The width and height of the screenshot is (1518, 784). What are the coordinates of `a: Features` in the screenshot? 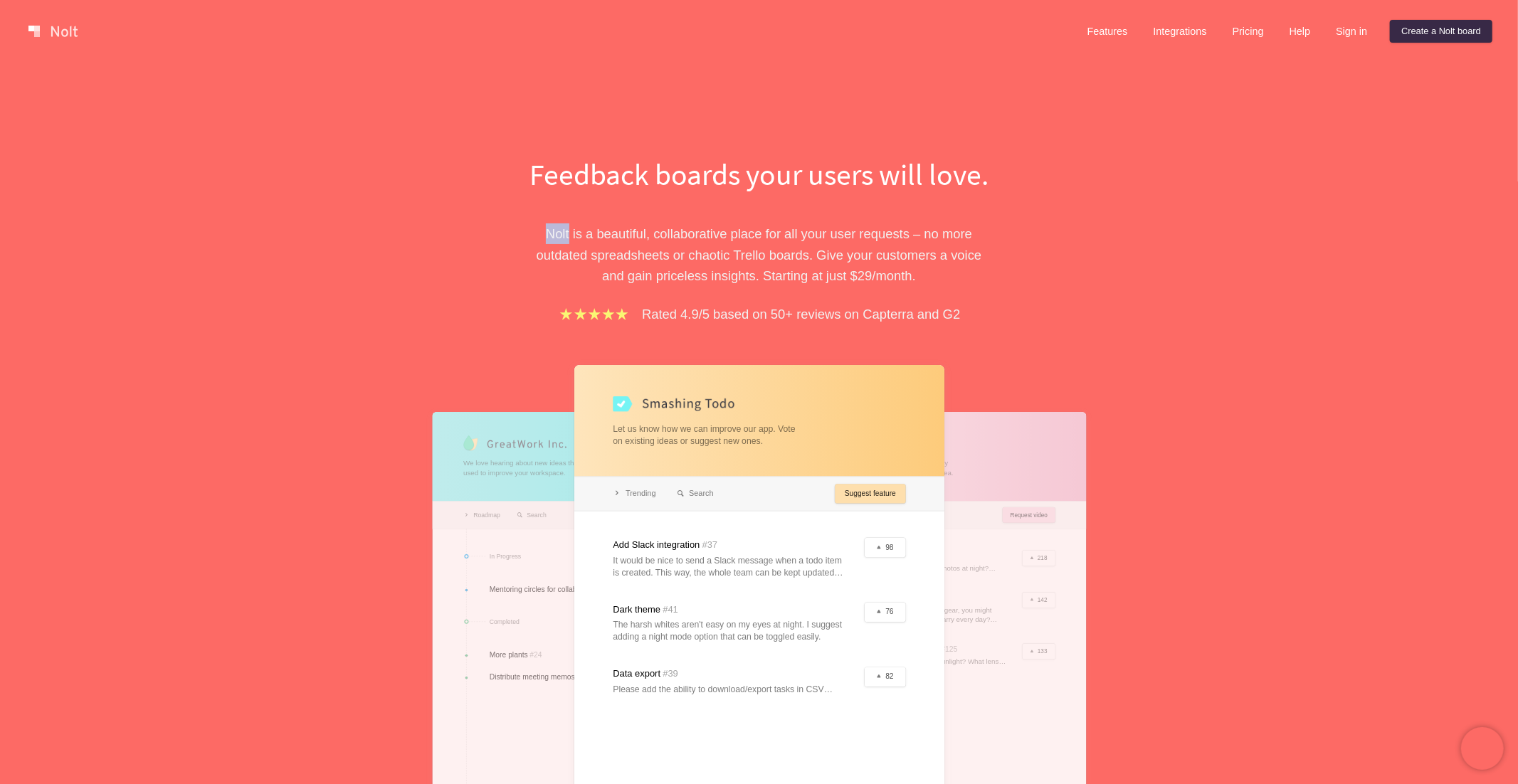 It's located at (1107, 31).